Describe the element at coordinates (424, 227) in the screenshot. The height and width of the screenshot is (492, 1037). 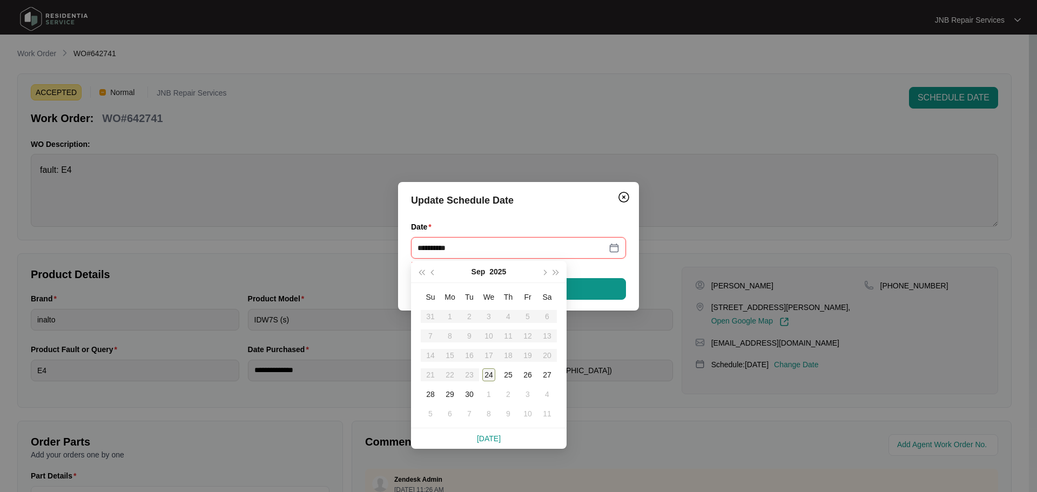
I see `label: Date` at that location.